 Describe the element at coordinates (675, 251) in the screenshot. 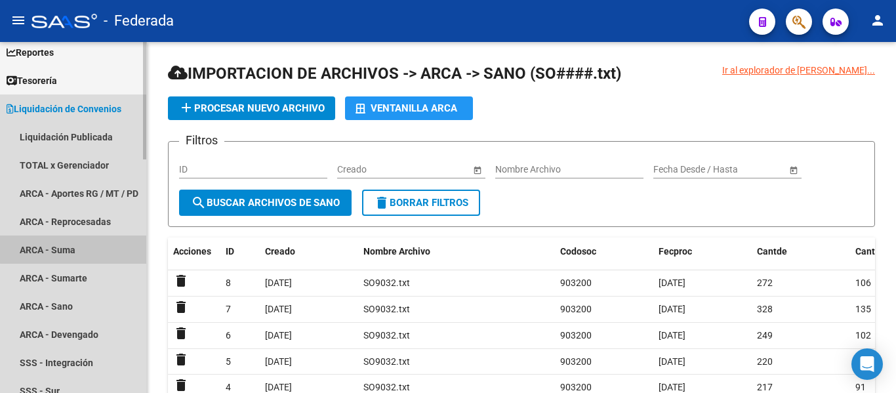

I see `span: Fecproc` at that location.